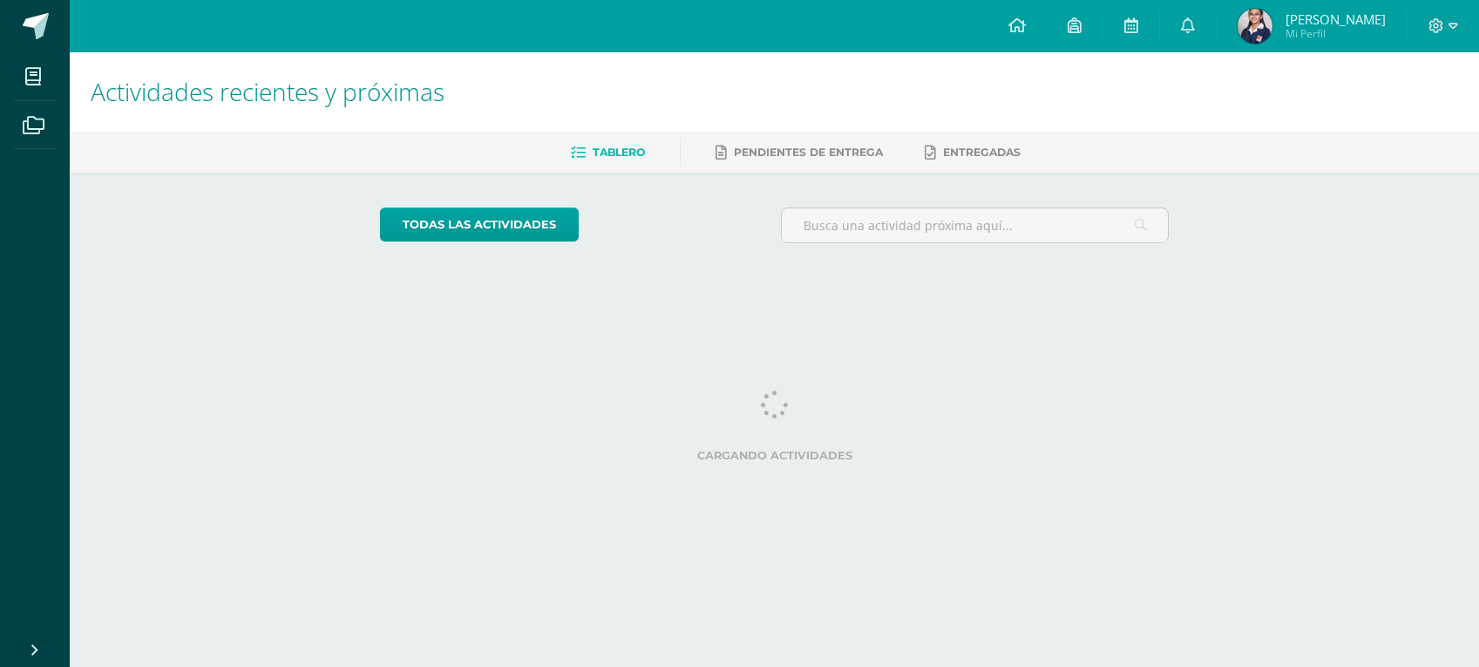  Describe the element at coordinates (975, 225) in the screenshot. I see `input: Busca una actividad próxima aquí...` at that location.